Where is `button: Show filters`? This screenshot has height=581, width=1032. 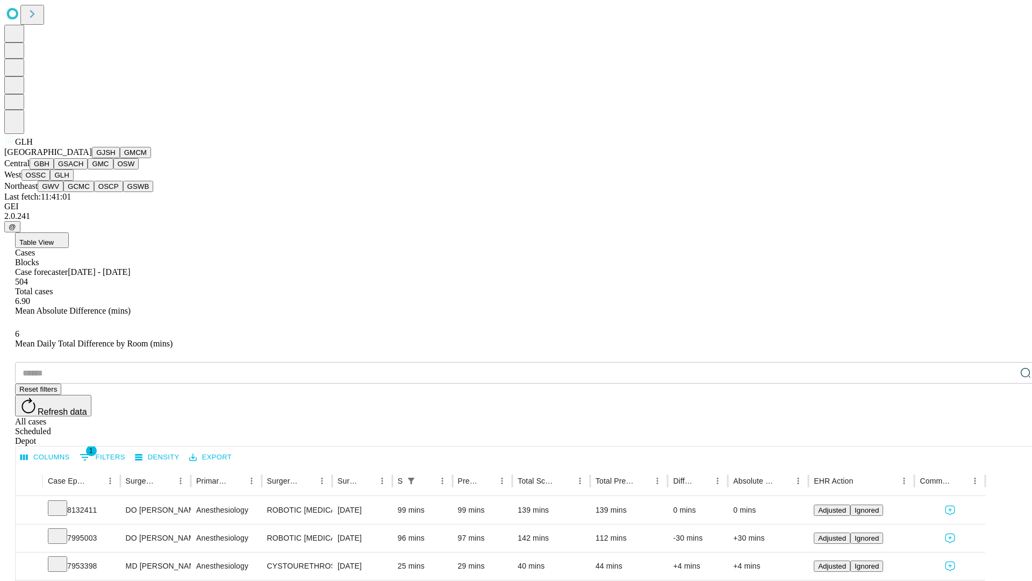
button: Show filters is located at coordinates (102, 457).